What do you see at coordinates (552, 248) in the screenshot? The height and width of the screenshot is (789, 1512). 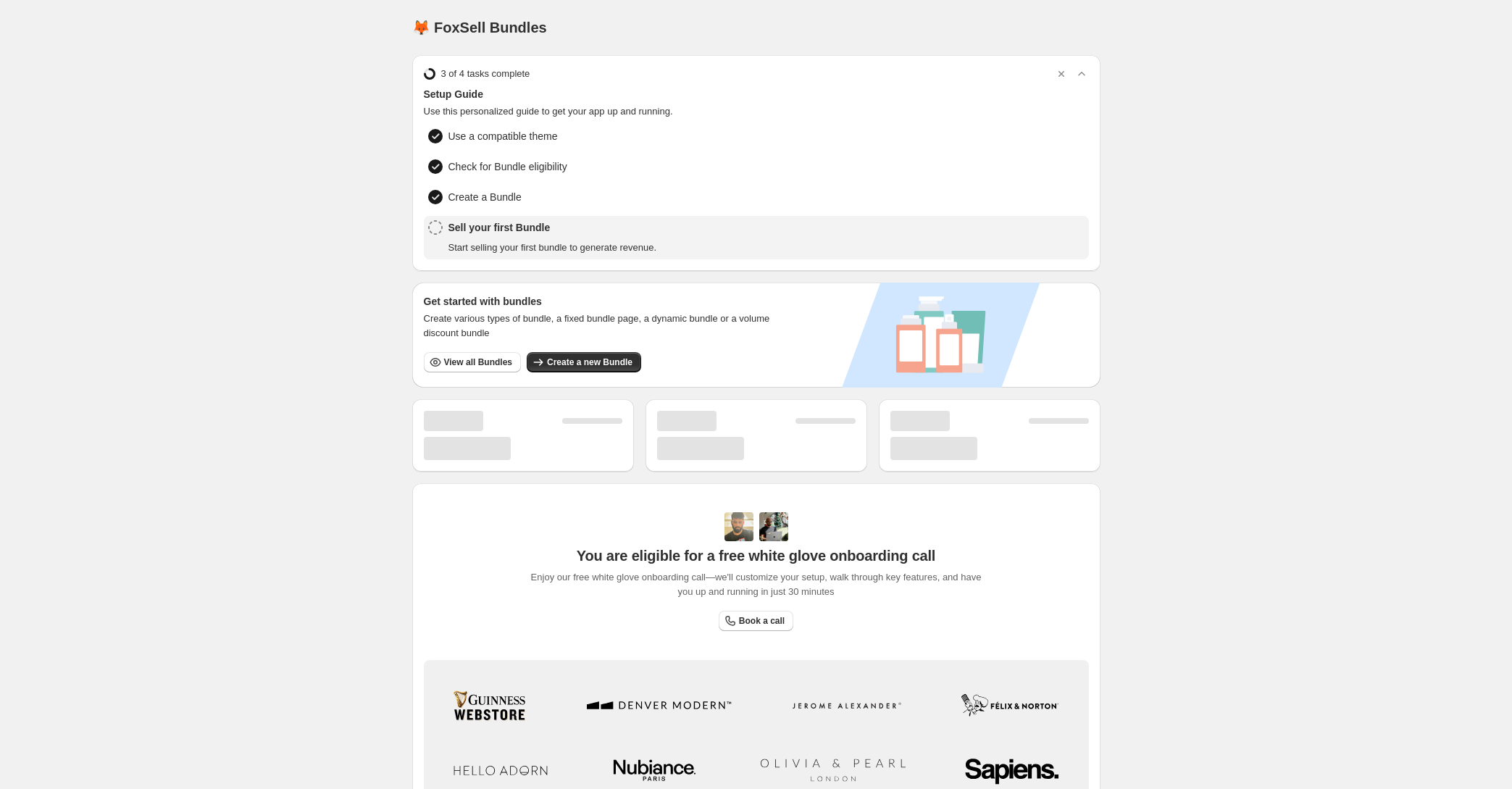 I see `span: Start selling your first bundle to generate revenue.` at bounding box center [552, 248].